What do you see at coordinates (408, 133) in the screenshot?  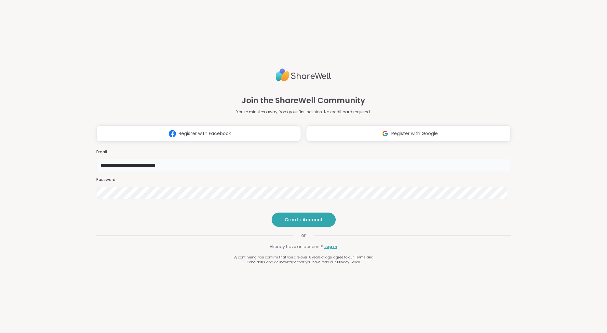 I see `button: Register with Google` at bounding box center [408, 133].